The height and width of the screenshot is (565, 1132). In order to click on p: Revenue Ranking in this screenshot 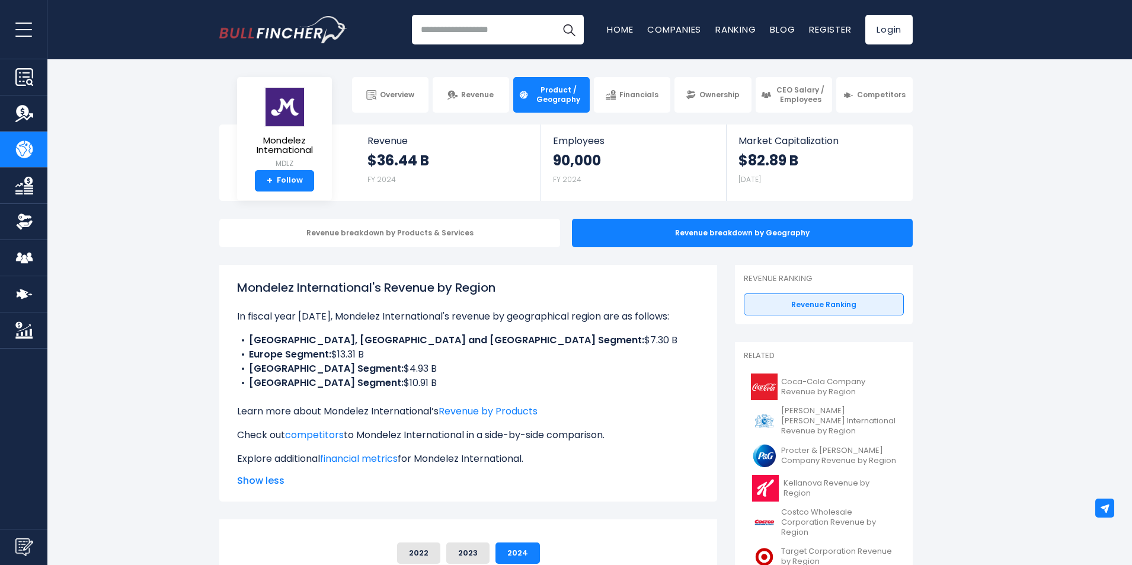, I will do `click(824, 278)`.